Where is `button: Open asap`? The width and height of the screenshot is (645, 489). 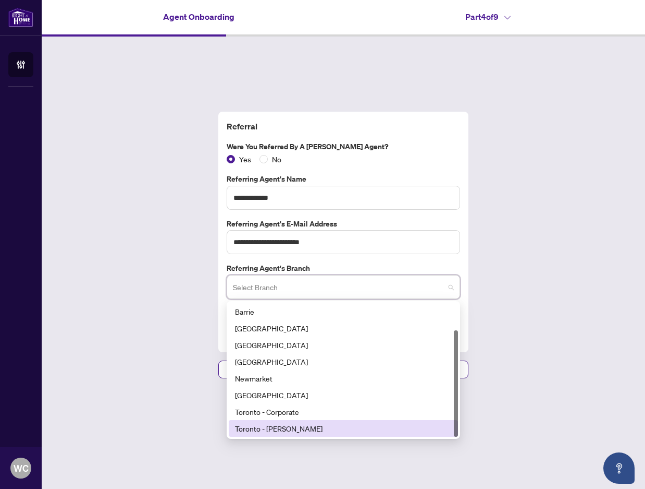
button: Open asap is located at coordinates (619, 468).